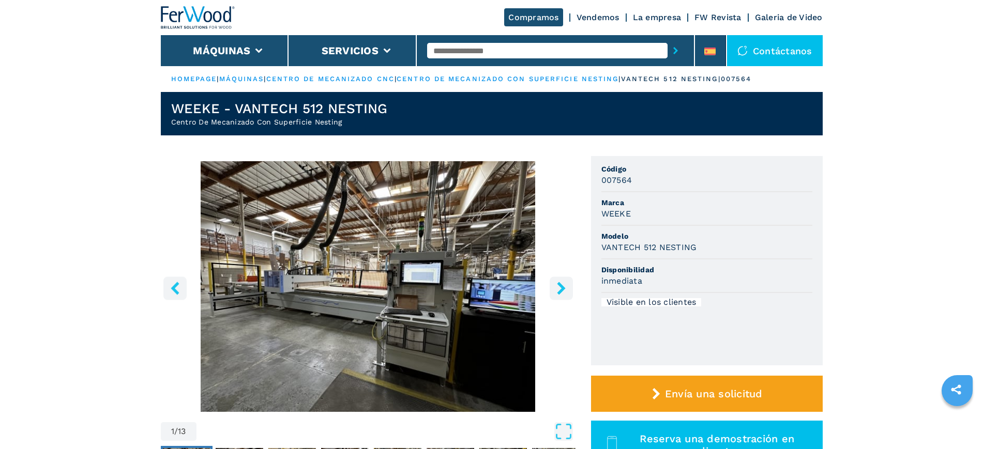 The height and width of the screenshot is (449, 983). What do you see at coordinates (331, 79) in the screenshot?
I see `a: centro de mecanizado cnc` at bounding box center [331, 79].